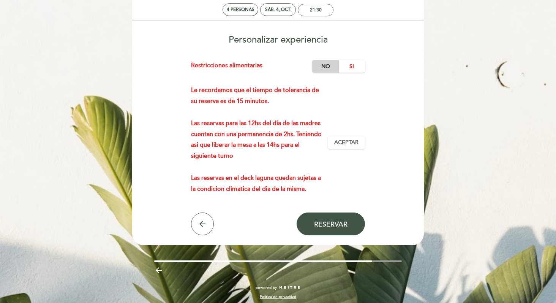 The image size is (556, 303). What do you see at coordinates (278, 288) in the screenshot?
I see `a: powered by` at bounding box center [278, 288].